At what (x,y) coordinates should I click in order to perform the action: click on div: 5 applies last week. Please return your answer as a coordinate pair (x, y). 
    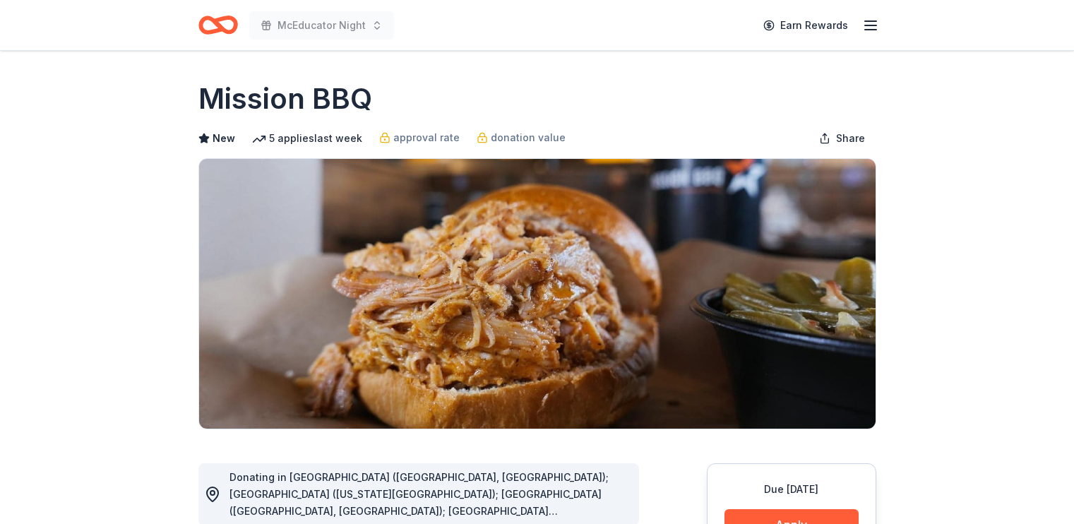
    Looking at the image, I should click on (307, 138).